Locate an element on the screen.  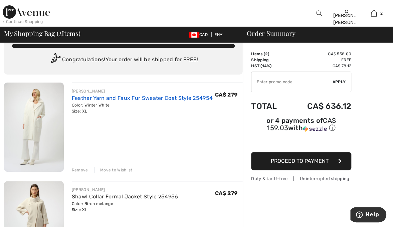
div: Congratulations! Your order will be shipped for FREE! is located at coordinates (123, 60).